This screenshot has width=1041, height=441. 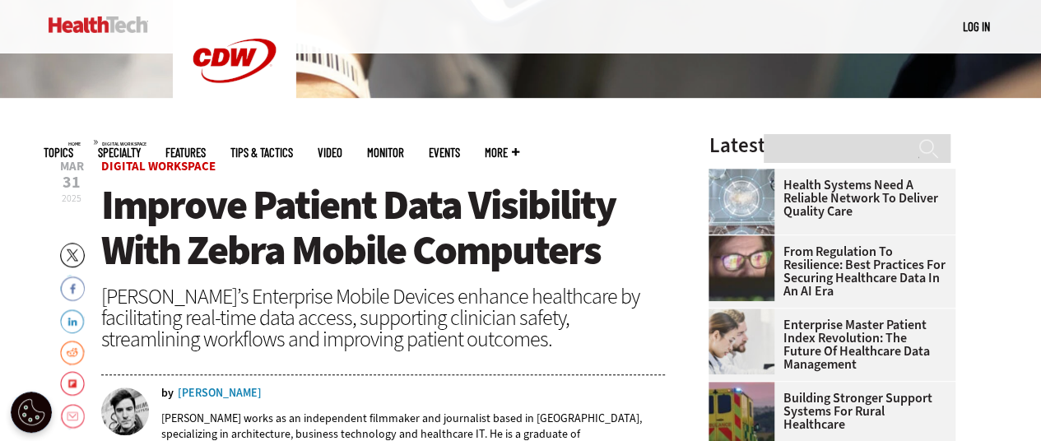 I want to click on a: medical researchers look at data on desktop monitor, so click(x=746, y=315).